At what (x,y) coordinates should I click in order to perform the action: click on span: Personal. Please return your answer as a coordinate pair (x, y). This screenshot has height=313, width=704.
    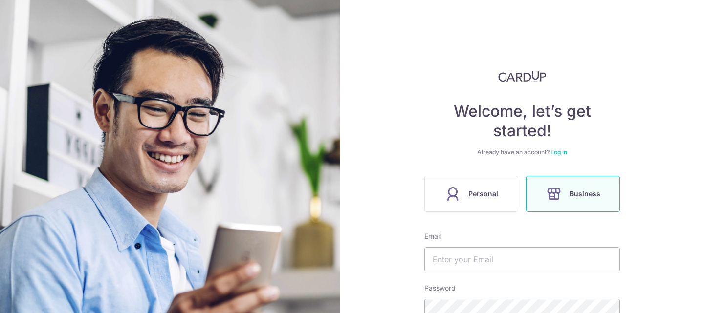
    Looking at the image, I should click on (483, 194).